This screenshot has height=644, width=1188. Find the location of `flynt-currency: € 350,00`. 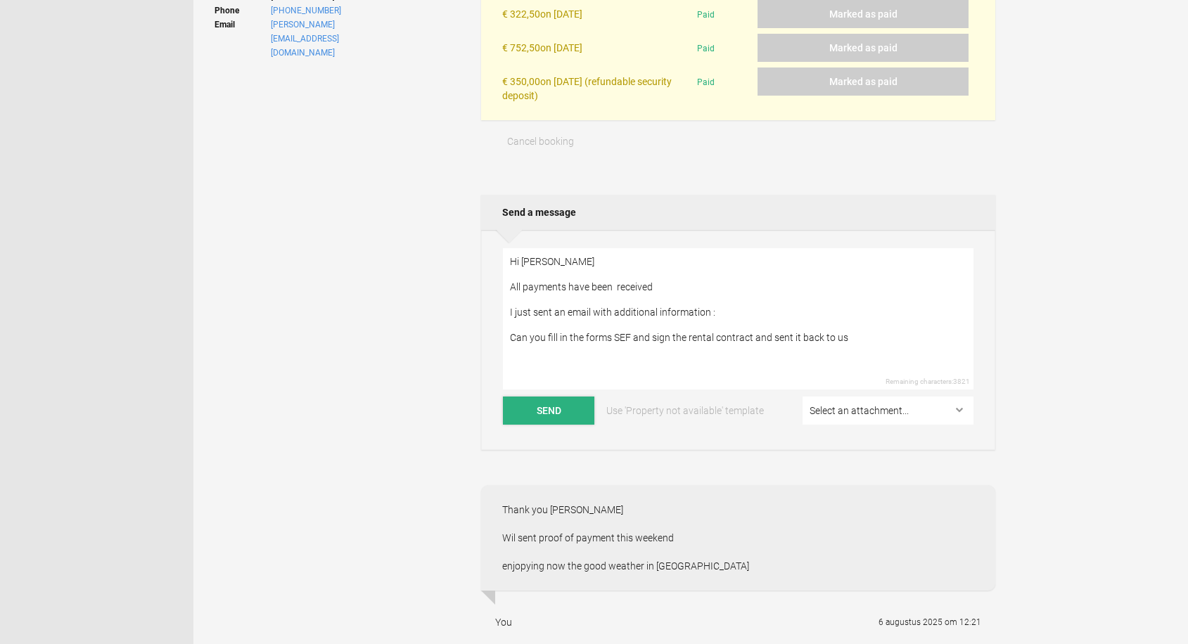

flynt-currency: € 350,00 is located at coordinates (521, 82).